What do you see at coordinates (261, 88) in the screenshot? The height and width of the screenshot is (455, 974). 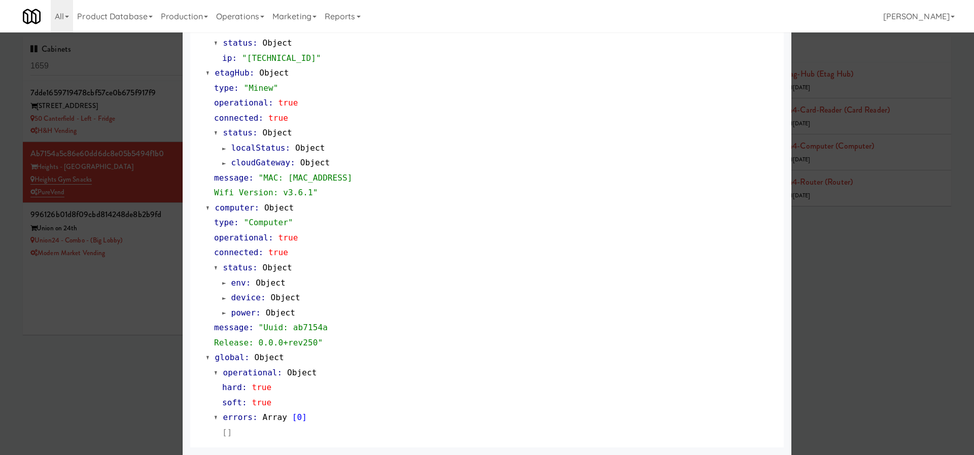 I see `span: "Minew"` at bounding box center [261, 88].